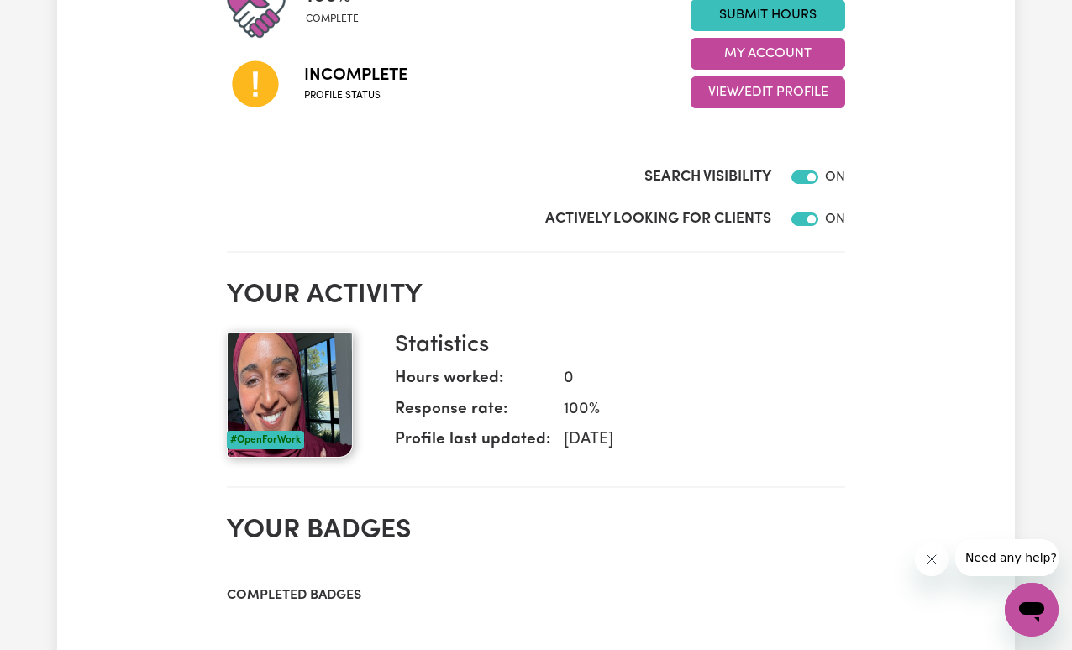  Describe the element at coordinates (691, 379) in the screenshot. I see `dd: 0` at that location.